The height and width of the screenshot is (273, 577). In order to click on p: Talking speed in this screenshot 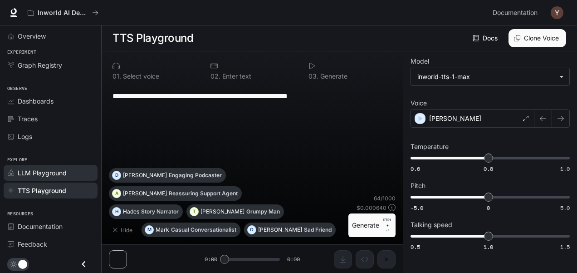, I will do `click(432, 225)`.